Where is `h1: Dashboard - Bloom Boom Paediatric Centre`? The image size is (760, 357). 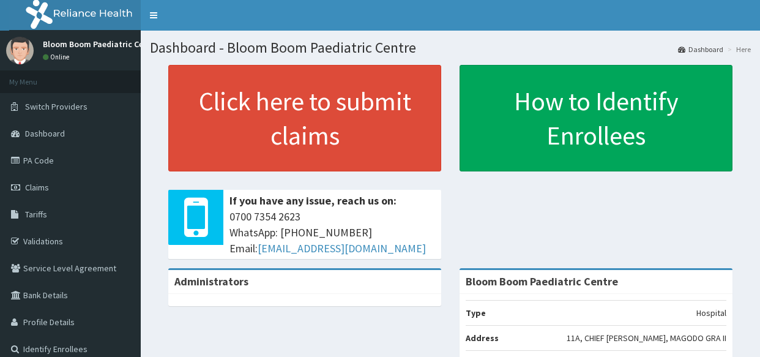
h1: Dashboard - Bloom Boom Paediatric Centre is located at coordinates (451, 48).